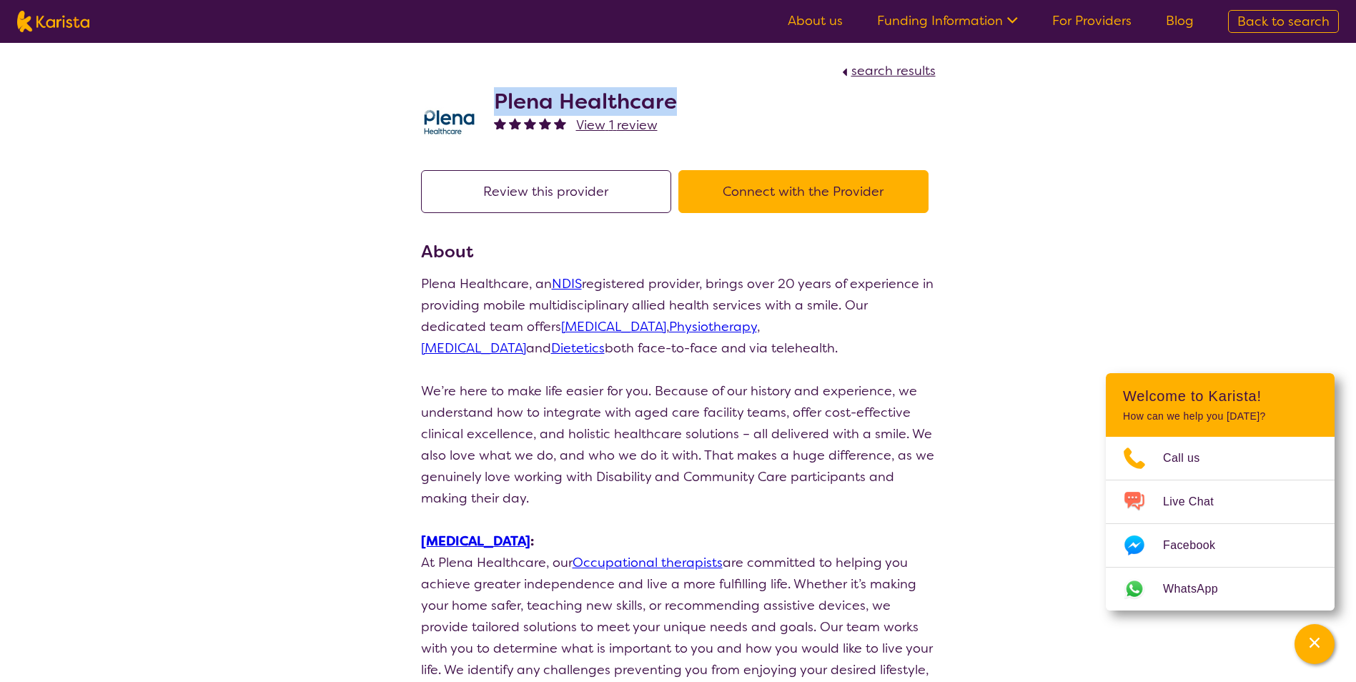  I want to click on span: WhatsApp, so click(1198, 589).